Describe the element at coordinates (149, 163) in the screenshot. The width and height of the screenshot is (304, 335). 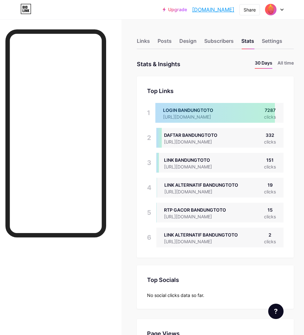
I see `div: 3` at that location.